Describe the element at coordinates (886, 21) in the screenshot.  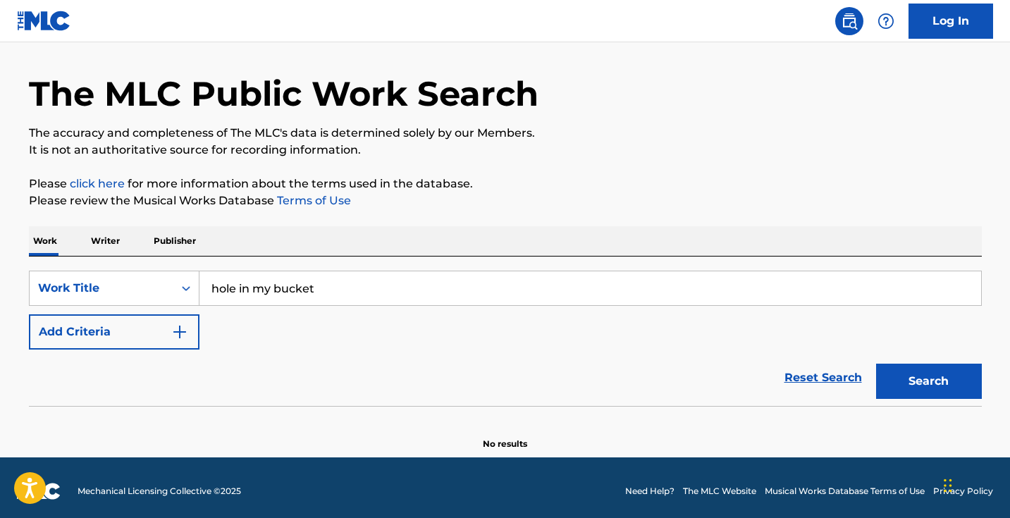
I see `div: Help` at that location.